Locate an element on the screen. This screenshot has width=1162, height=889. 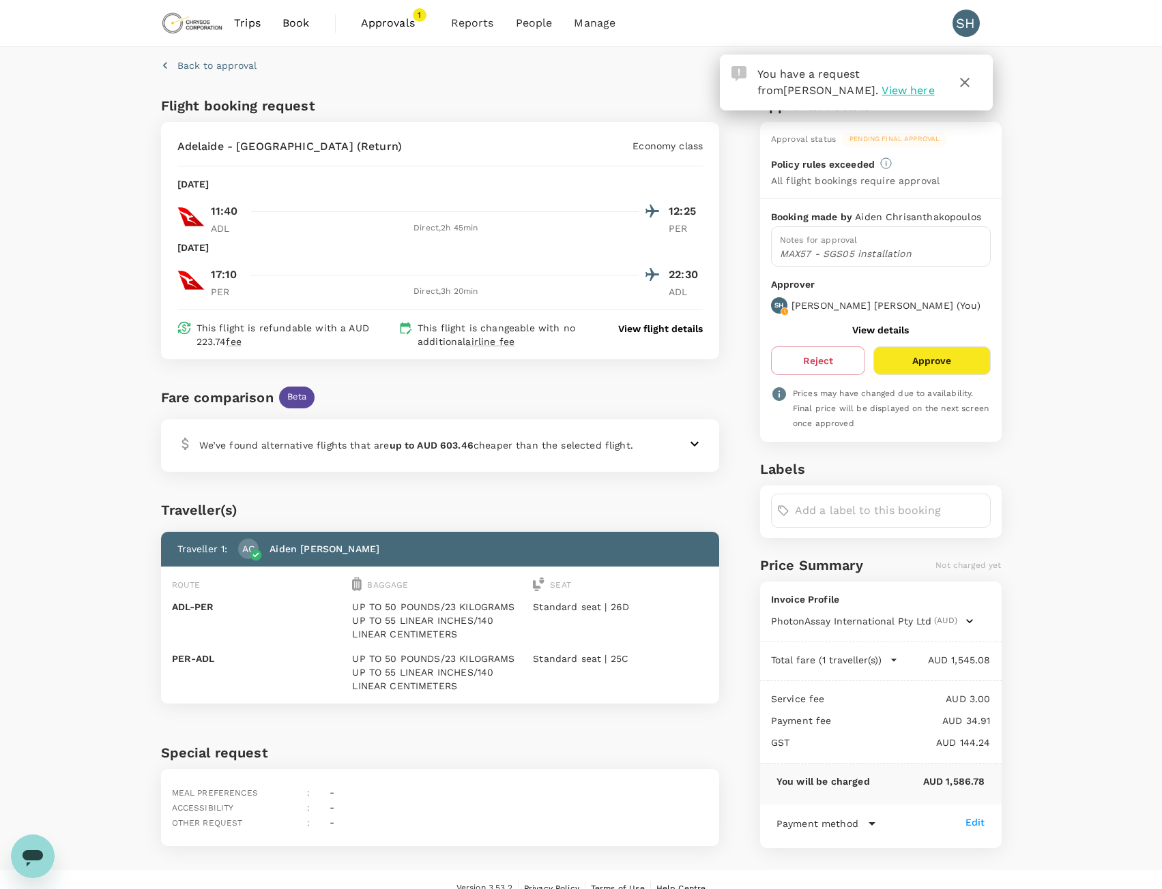
p: AUD 1,586.78 is located at coordinates (927, 782).